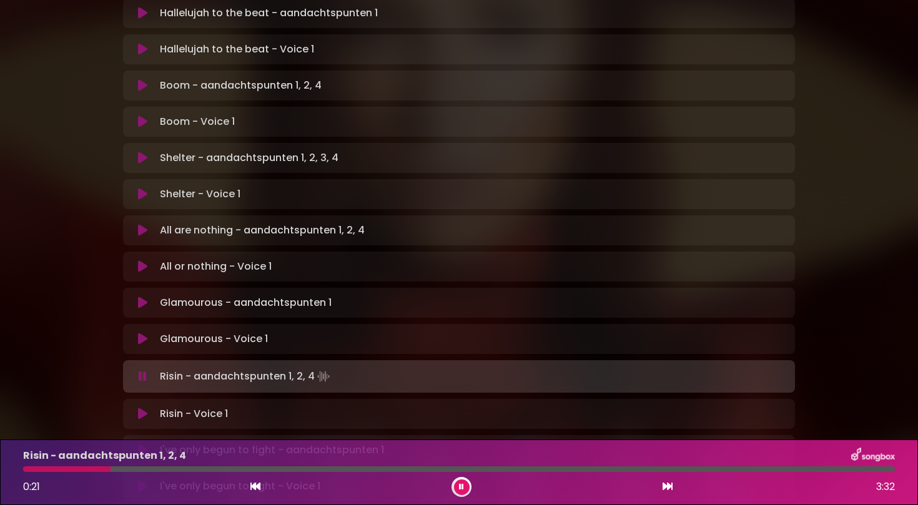 This screenshot has height=505, width=918. Describe the element at coordinates (214, 339) in the screenshot. I see `p: Glamourous - Voice 1` at that location.